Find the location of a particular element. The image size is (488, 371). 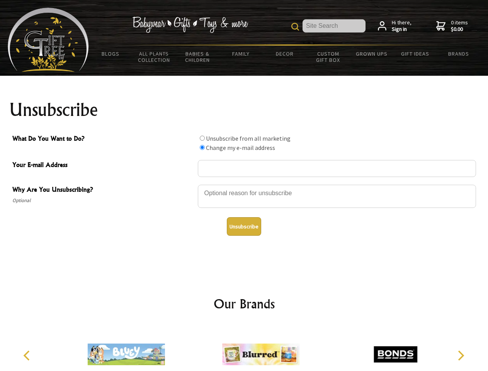

span: Optional is located at coordinates (103, 201).